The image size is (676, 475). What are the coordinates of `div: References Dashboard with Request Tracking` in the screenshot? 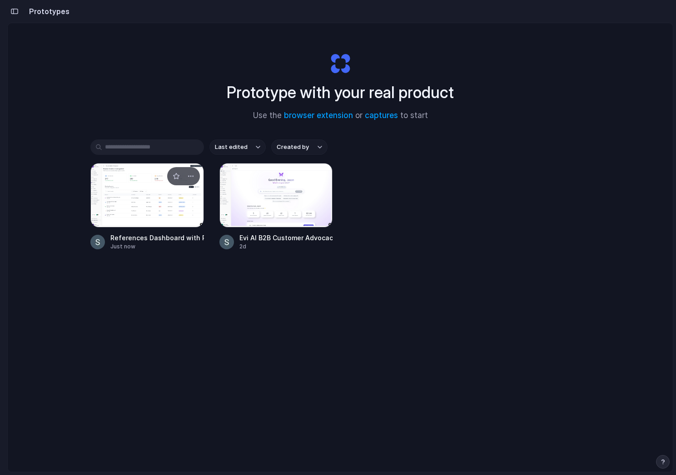 It's located at (157, 237).